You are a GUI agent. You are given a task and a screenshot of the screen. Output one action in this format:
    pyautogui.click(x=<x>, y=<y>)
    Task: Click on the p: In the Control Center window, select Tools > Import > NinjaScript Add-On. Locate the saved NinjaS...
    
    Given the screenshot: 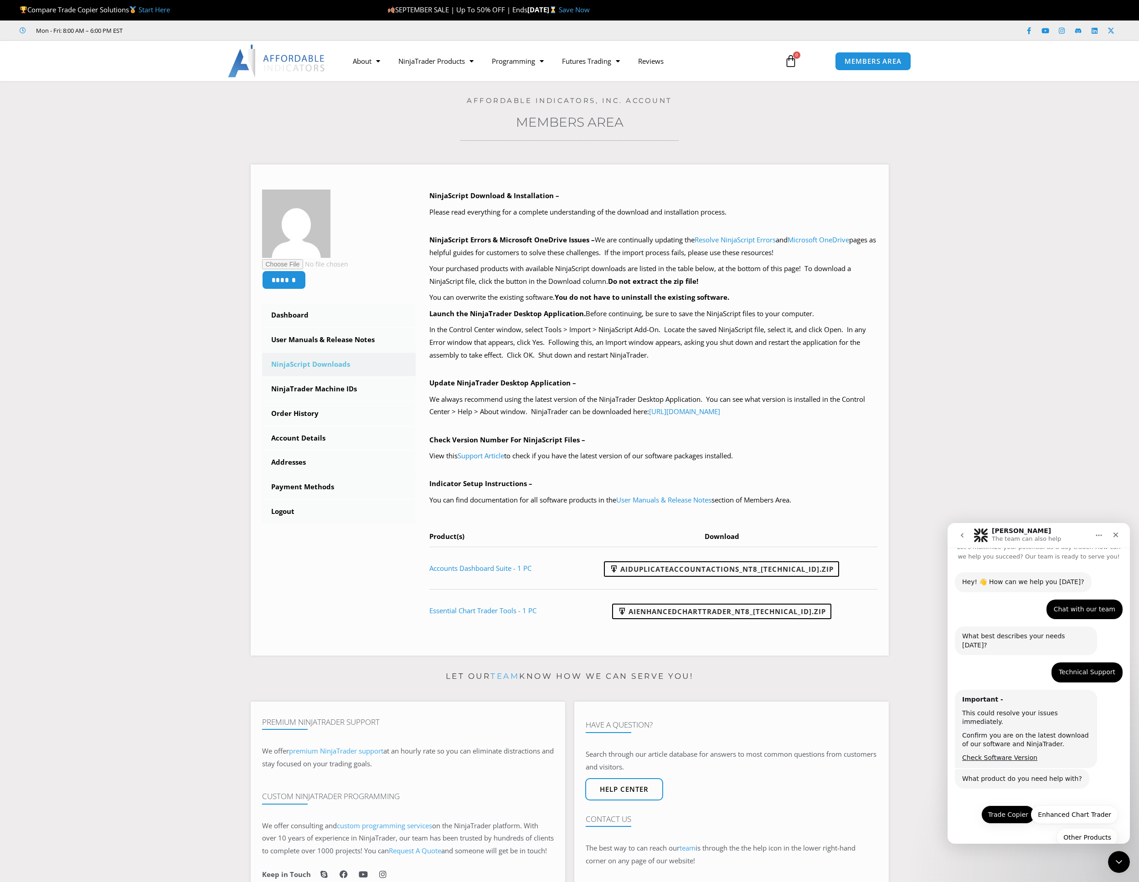 What is the action you would take?
    pyautogui.click(x=653, y=343)
    